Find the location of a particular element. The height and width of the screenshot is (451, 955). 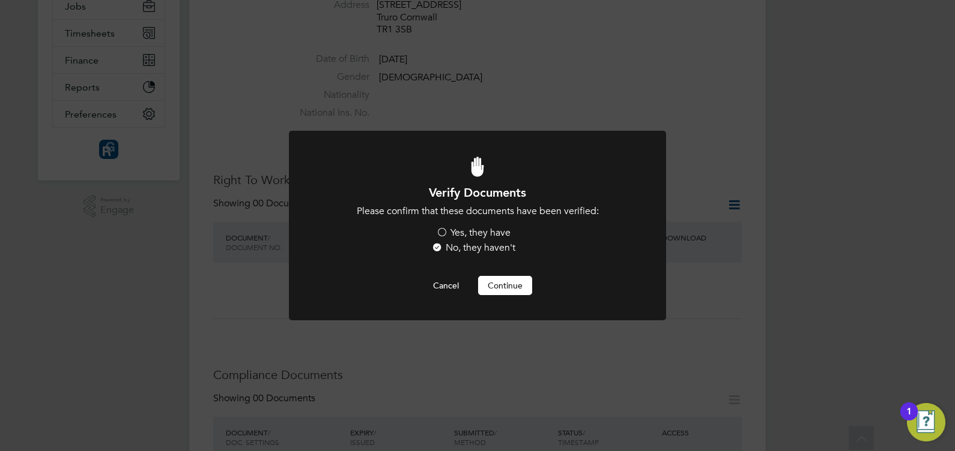

p: Please confirm that these documents have been verified: is located at coordinates (477, 211).